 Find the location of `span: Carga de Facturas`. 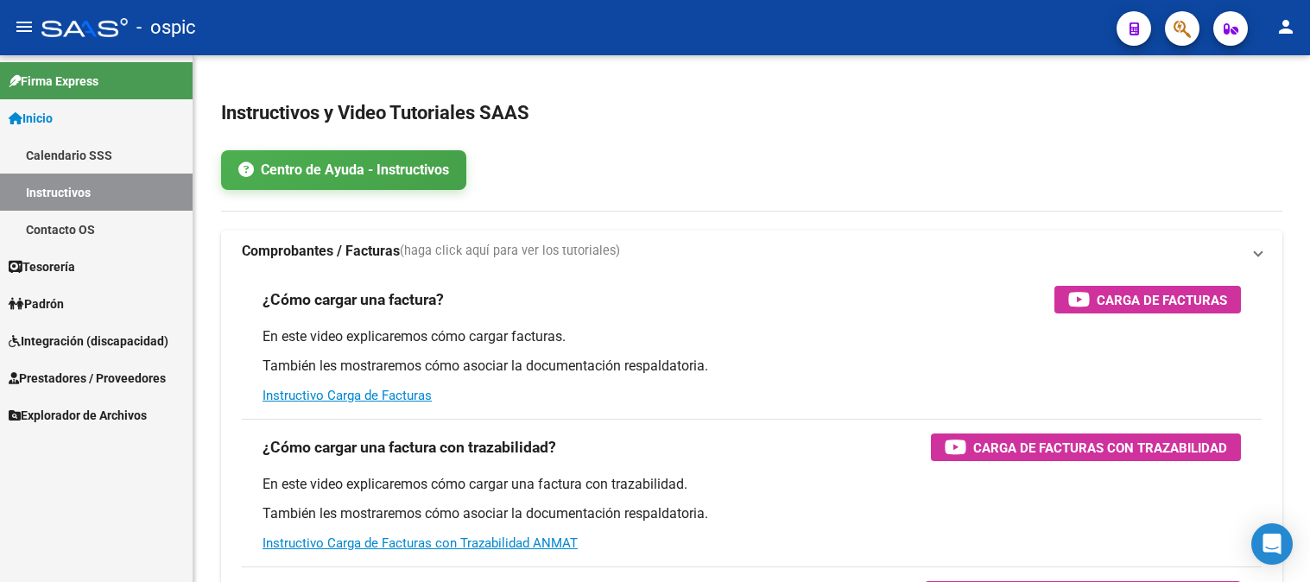

span: Carga de Facturas is located at coordinates (1161, 300).